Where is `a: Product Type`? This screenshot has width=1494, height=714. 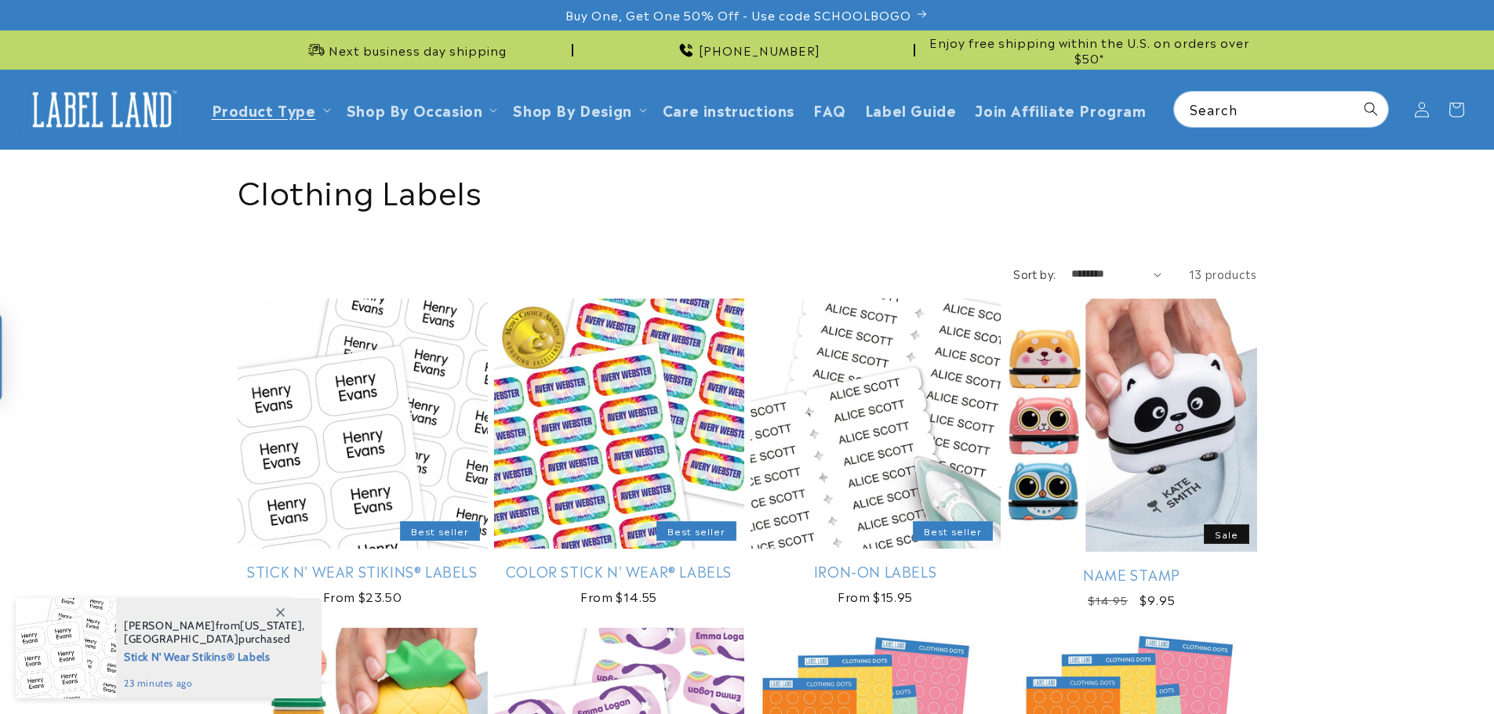 a: Product Type is located at coordinates (263, 109).